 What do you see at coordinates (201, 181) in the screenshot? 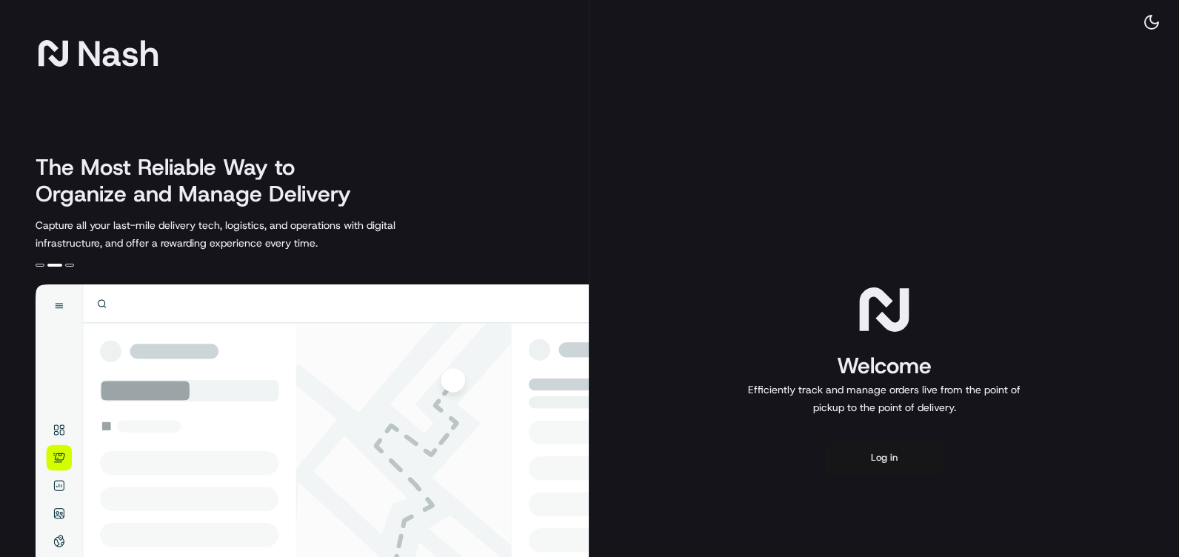
I see `h2: The Most Reliable Way to Organize and Manage Delivery` at bounding box center [201, 181].